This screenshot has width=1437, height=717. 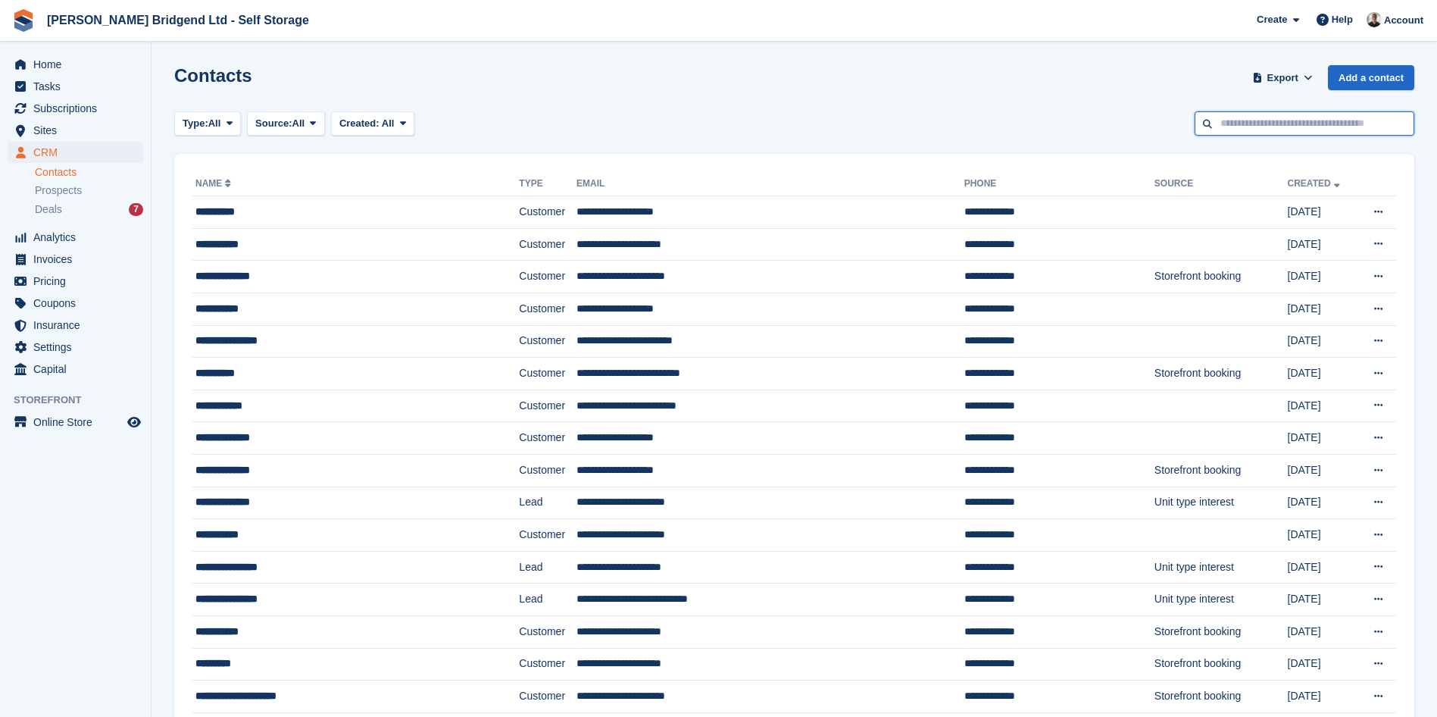 What do you see at coordinates (79, 86) in the screenshot?
I see `span: Tasks` at bounding box center [79, 86].